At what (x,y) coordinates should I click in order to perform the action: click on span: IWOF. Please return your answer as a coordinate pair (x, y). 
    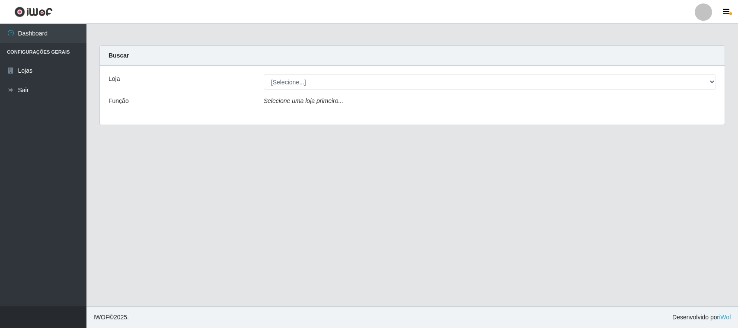
    Looking at the image, I should click on (101, 317).